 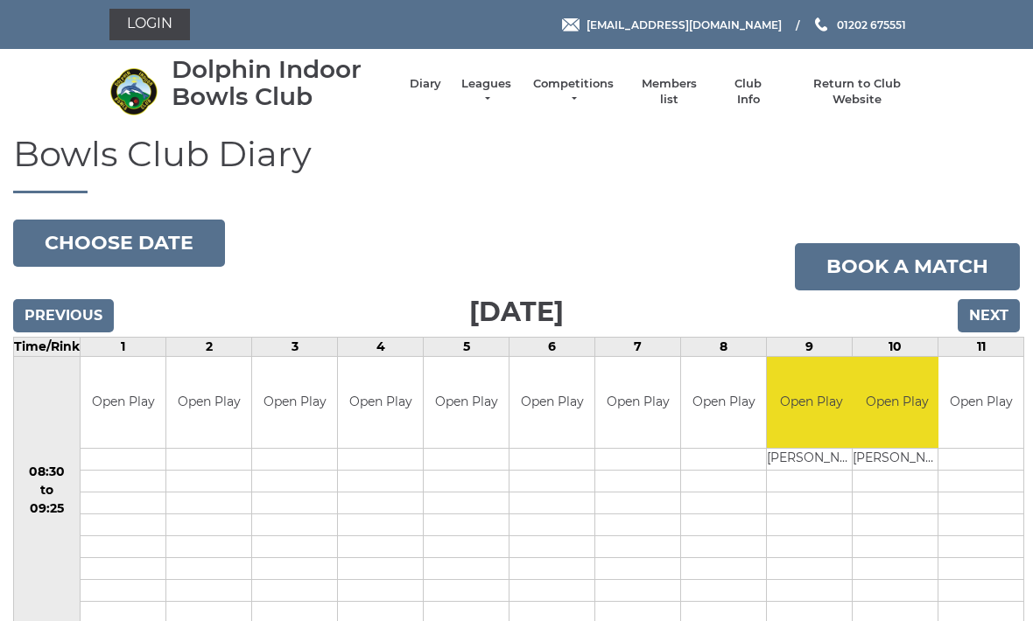 I want to click on td: 7, so click(x=638, y=347).